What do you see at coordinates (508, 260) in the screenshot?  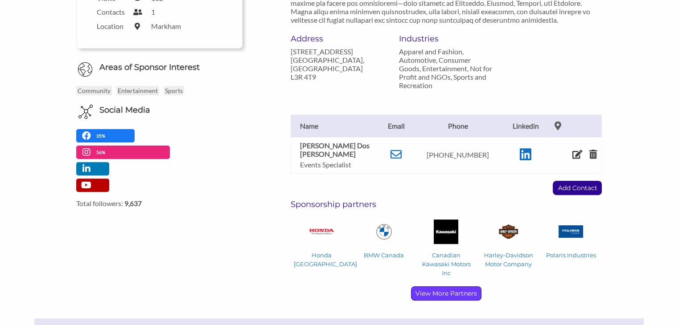 I see `p: Harley-Davidson Motor Company` at bounding box center [508, 260].